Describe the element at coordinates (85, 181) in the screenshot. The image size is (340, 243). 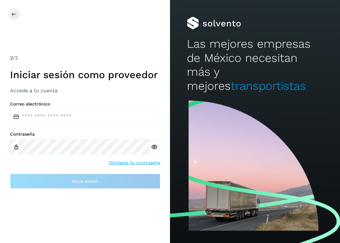
I see `span: Inicia sesión` at that location.